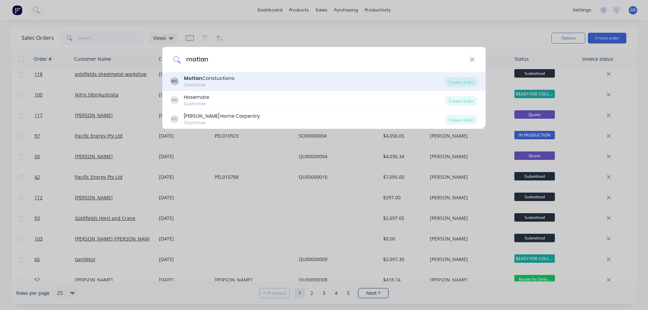 The image size is (648, 310). Describe the element at coordinates (193, 78) in the screenshot. I see `b: Matlan` at that location.